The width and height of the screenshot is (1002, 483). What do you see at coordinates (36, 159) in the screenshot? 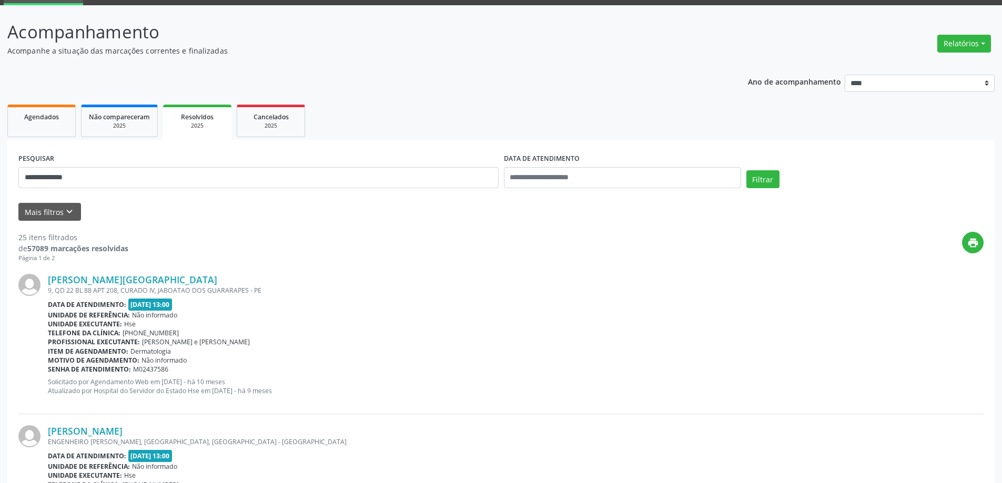
I see `label: PESQUISAR` at bounding box center [36, 159].